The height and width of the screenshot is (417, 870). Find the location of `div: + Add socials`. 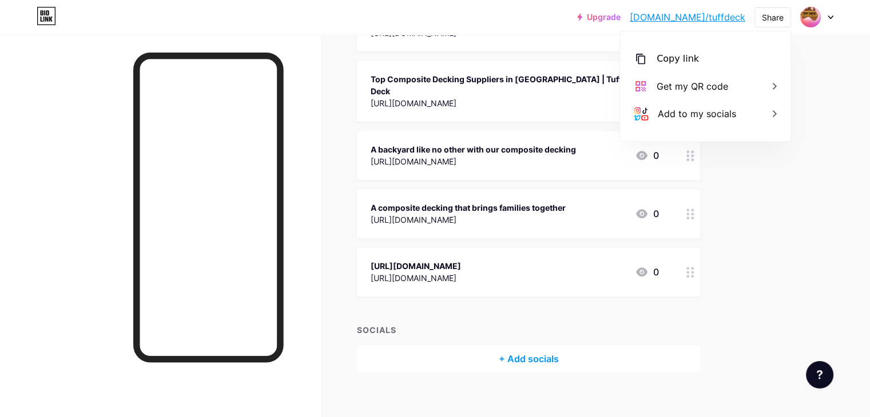

div: + Add socials is located at coordinates (528, 359).